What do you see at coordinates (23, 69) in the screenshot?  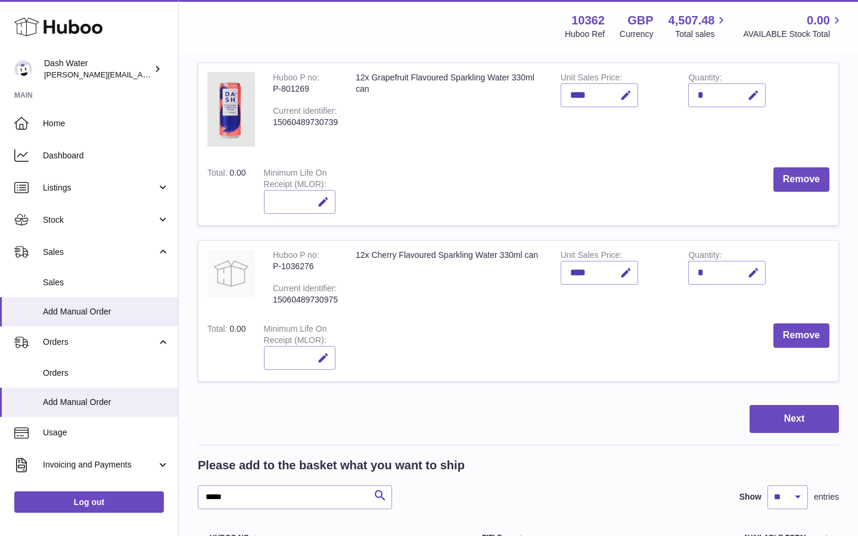 I see `img: james@dash-water.com` at bounding box center [23, 69].